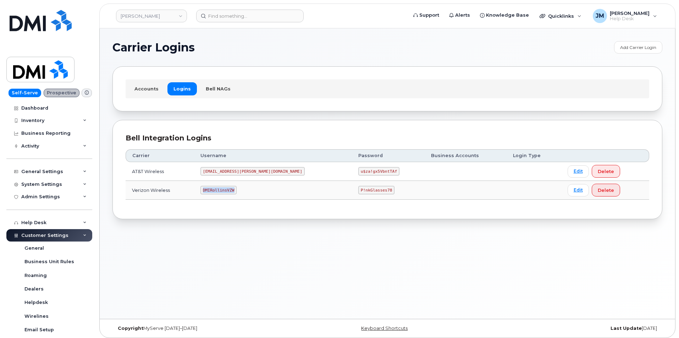 This screenshot has height=338, width=679. I want to click on a: Add Carrier Login, so click(638, 47).